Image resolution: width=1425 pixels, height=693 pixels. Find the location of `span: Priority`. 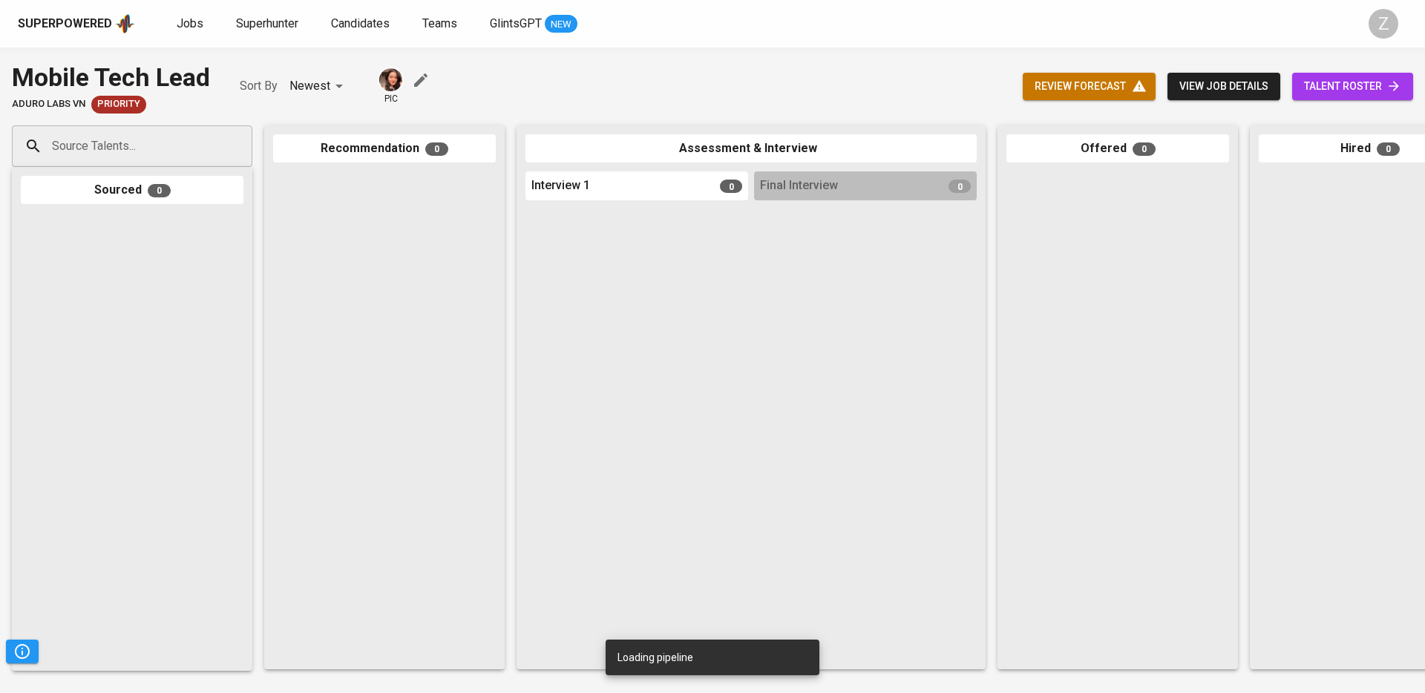

span: Priority is located at coordinates (119, 104).